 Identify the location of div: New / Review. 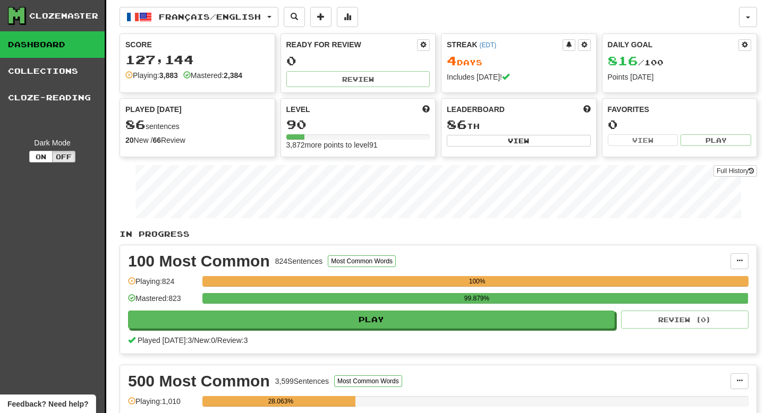
(197, 140).